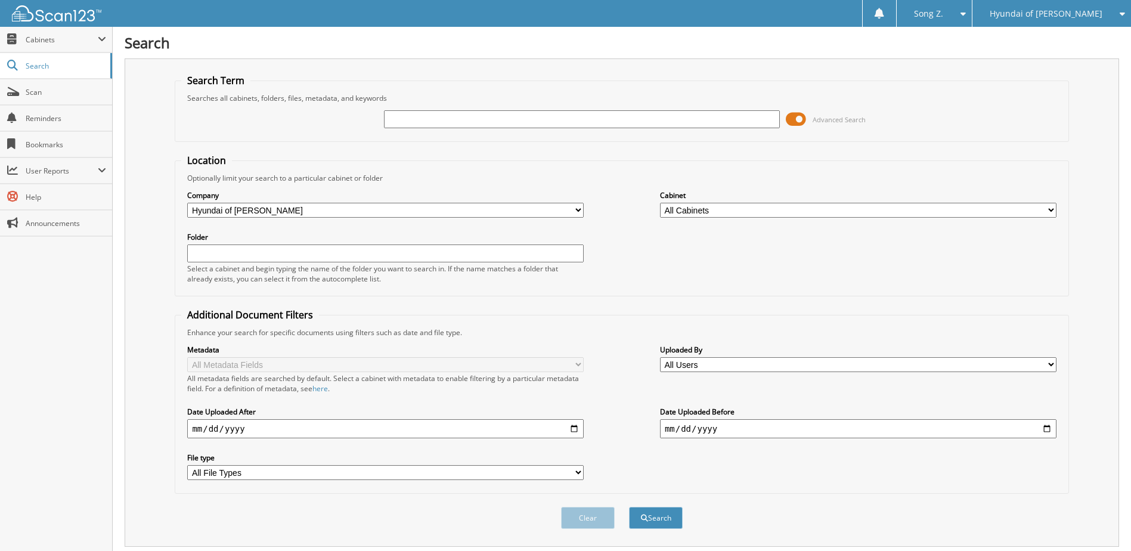 The image size is (1131, 551). I want to click on legend: Additional Document Filters, so click(250, 315).